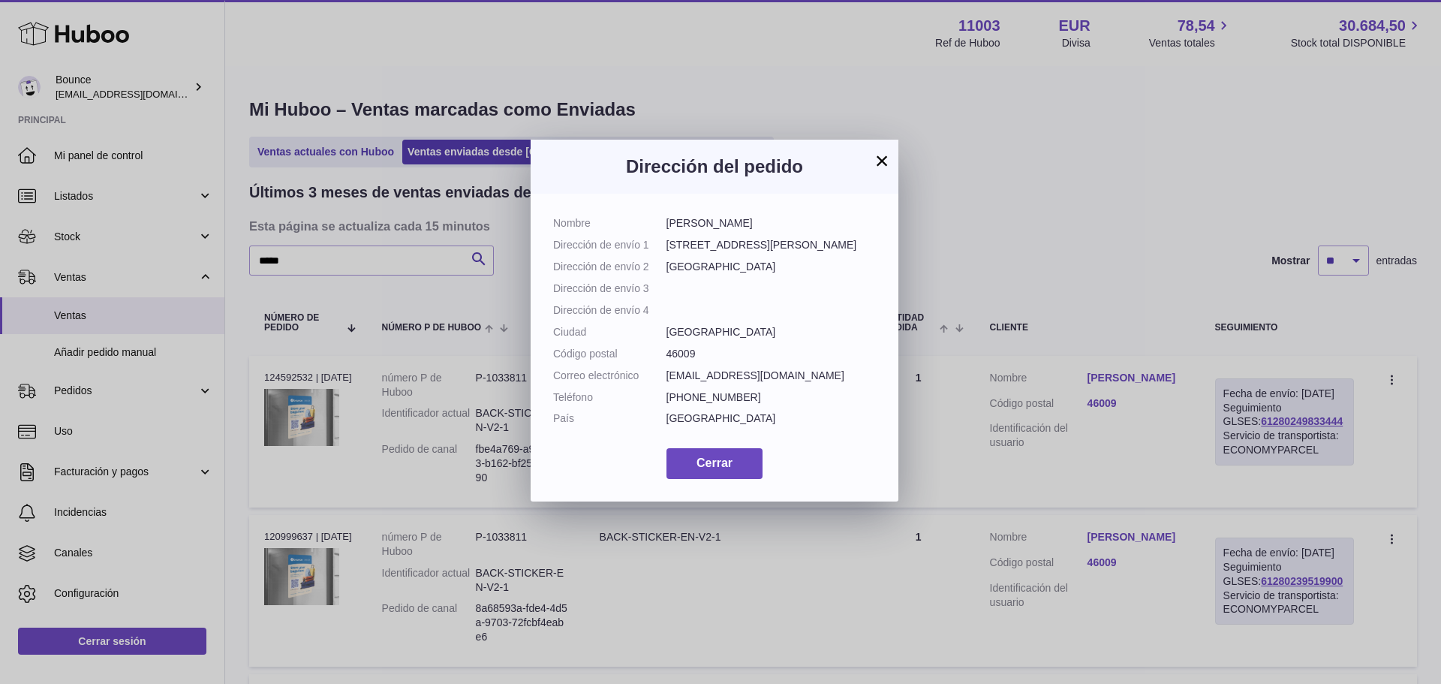  What do you see at coordinates (609, 353) in the screenshot?
I see `dt: Código postal` at bounding box center [609, 353].